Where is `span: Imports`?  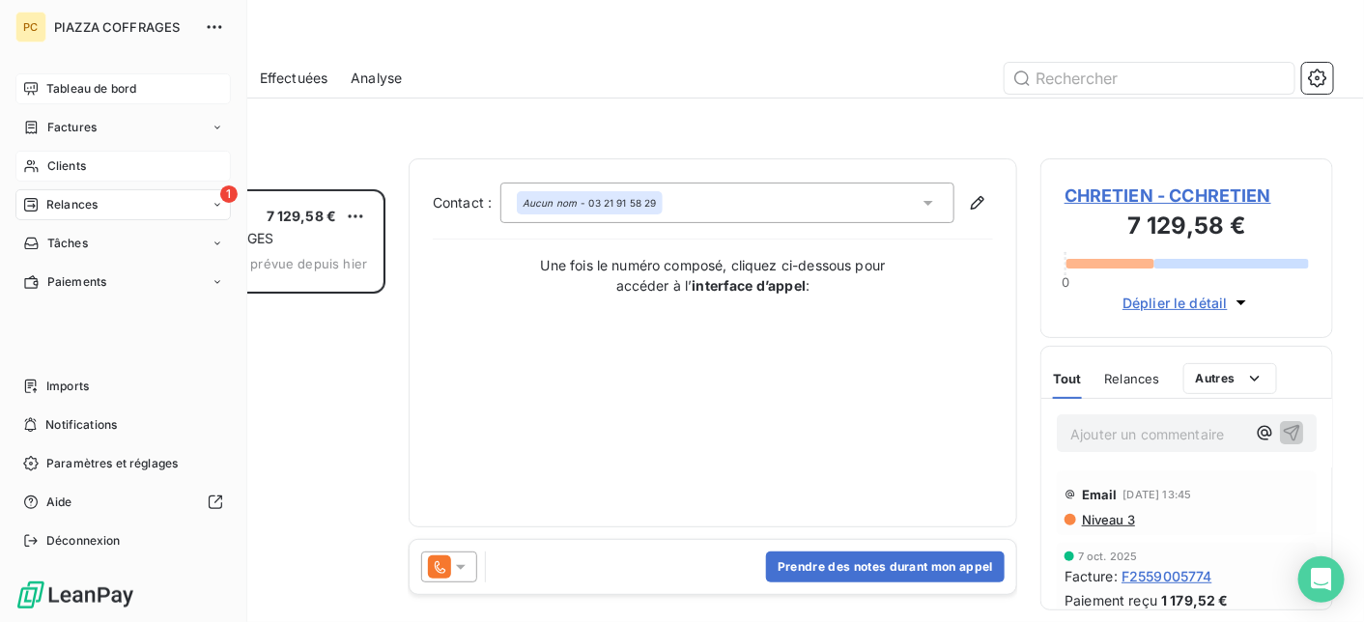 span: Imports is located at coordinates (68, 386).